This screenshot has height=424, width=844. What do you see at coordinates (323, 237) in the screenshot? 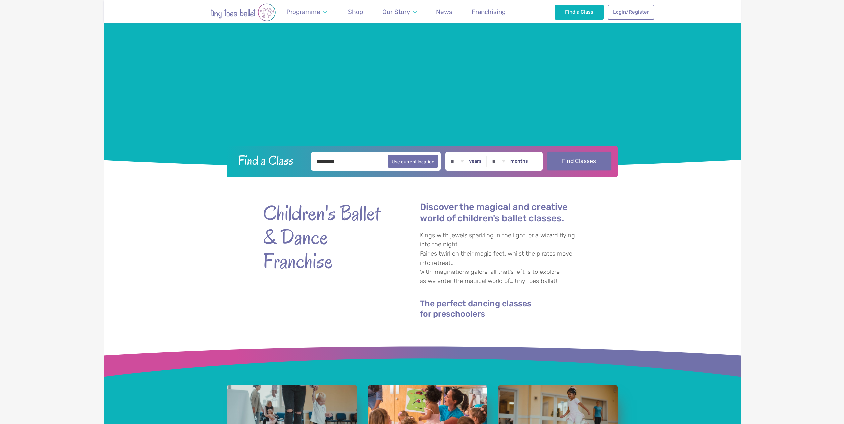
I see `strong: Children's Ballet & Dance Franchise` at bounding box center [323, 237].